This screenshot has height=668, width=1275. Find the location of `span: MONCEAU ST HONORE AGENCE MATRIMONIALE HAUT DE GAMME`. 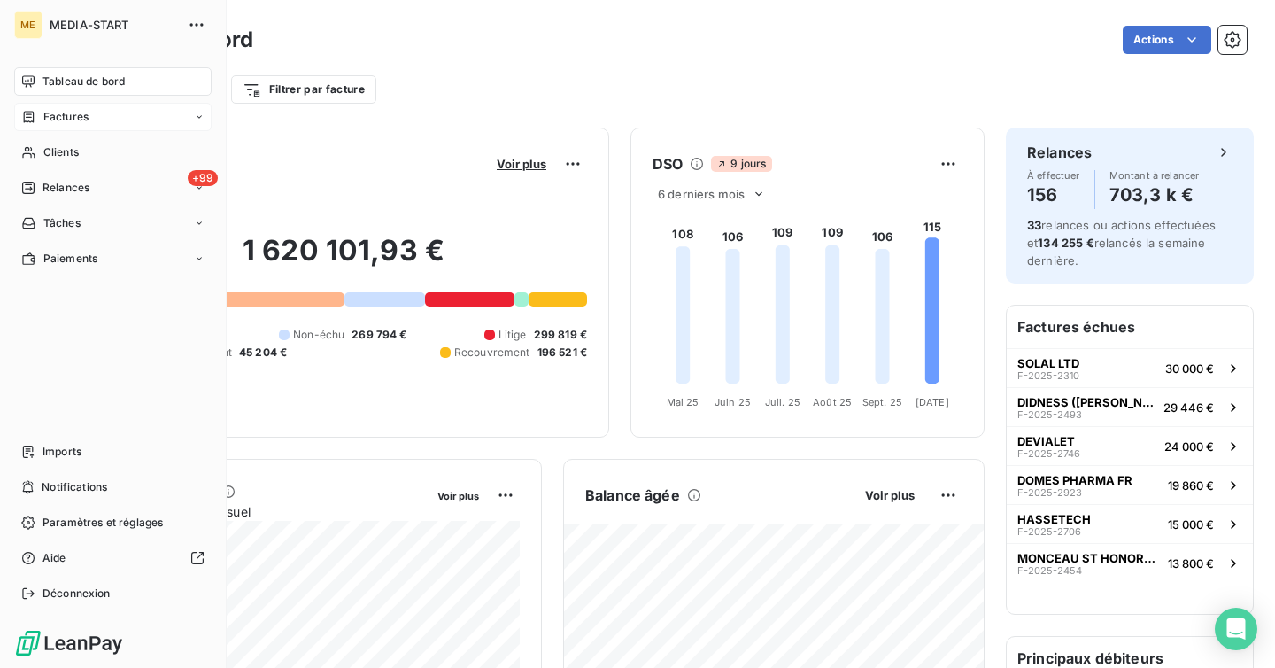

span: MONCEAU ST HONORE AGENCE MATRIMONIALE HAUT DE GAMME is located at coordinates (1089, 558).